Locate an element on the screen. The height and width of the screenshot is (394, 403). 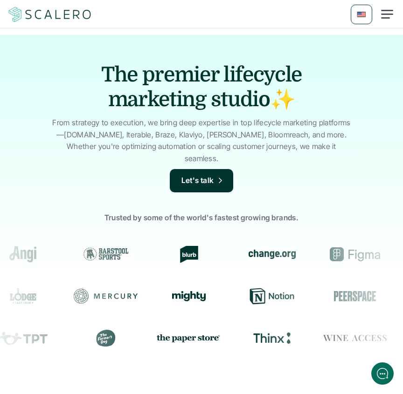
p: From strategy to execution, we bring deep expertise in top lifecycle marketing platforms—[DOMAIN_... is located at coordinates (201, 141).